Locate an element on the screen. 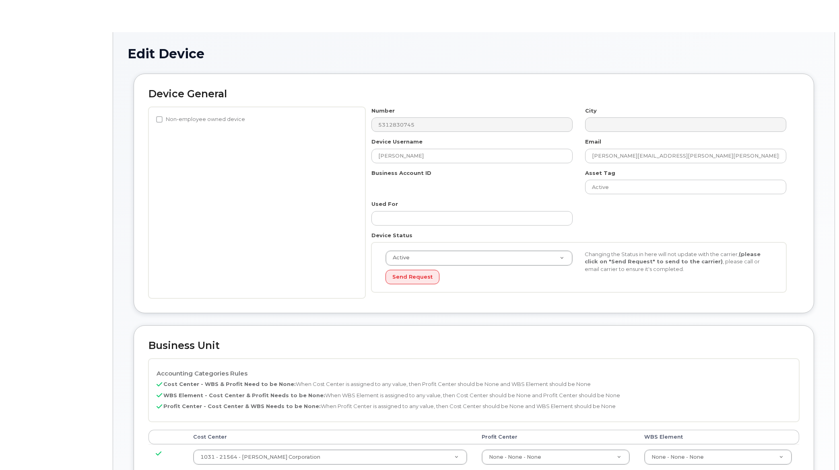 The image size is (839, 470). p: When Cost Center is assigned to any value, then Profit Center should be None and WBS Element shou... is located at coordinates (473, 384).